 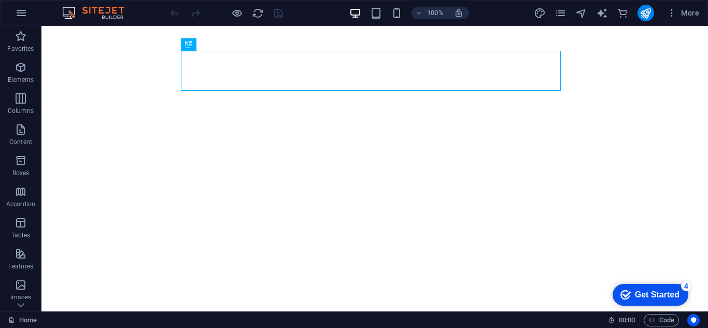 What do you see at coordinates (581, 13) in the screenshot?
I see `i: Navigator` at bounding box center [581, 13].